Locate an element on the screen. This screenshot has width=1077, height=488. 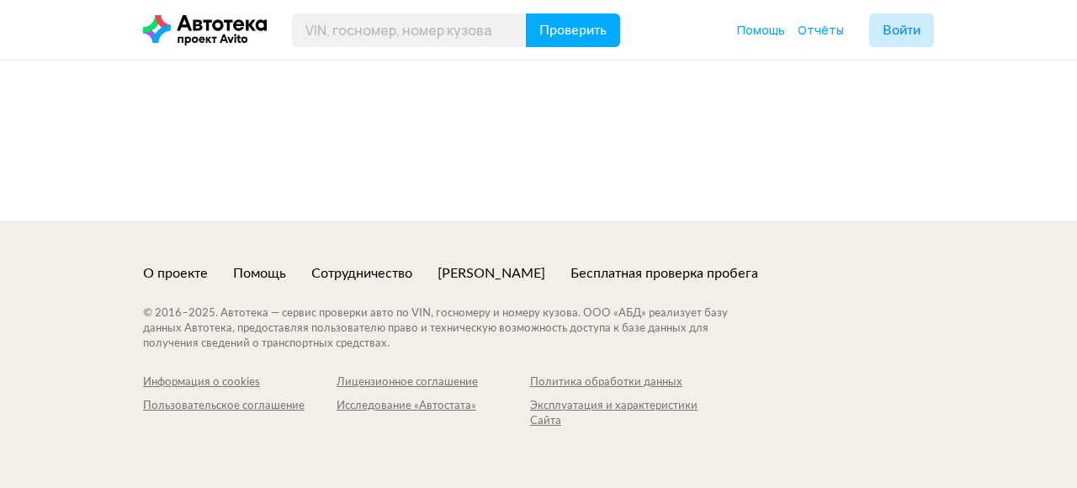
a: Бесплатная проверка пробега is located at coordinates (664, 274).